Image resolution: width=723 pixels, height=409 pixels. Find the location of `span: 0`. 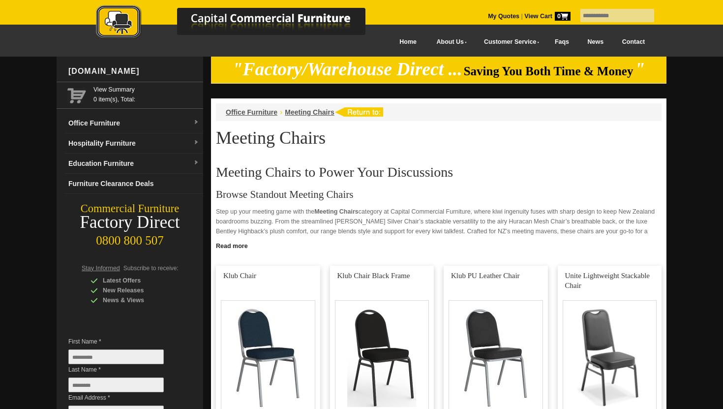

span: 0 is located at coordinates (563, 16).